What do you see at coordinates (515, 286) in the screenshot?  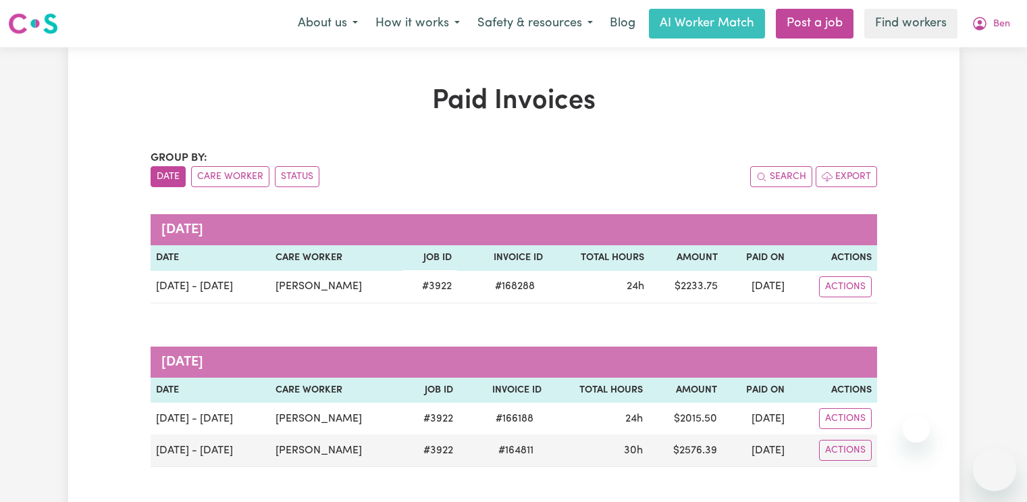 I see `span: # 168288` at bounding box center [515, 286].